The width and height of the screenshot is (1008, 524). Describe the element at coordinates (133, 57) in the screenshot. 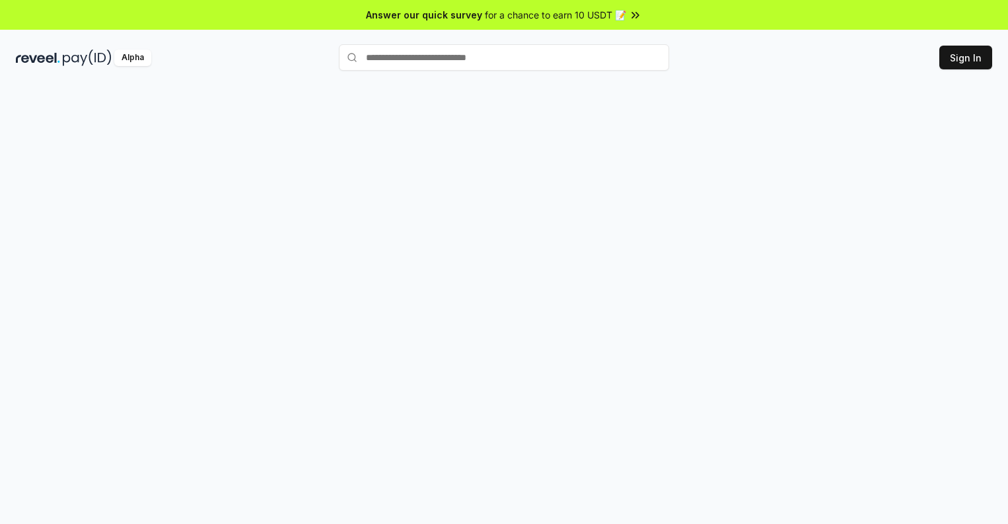

I see `div: Alpha` at that location.